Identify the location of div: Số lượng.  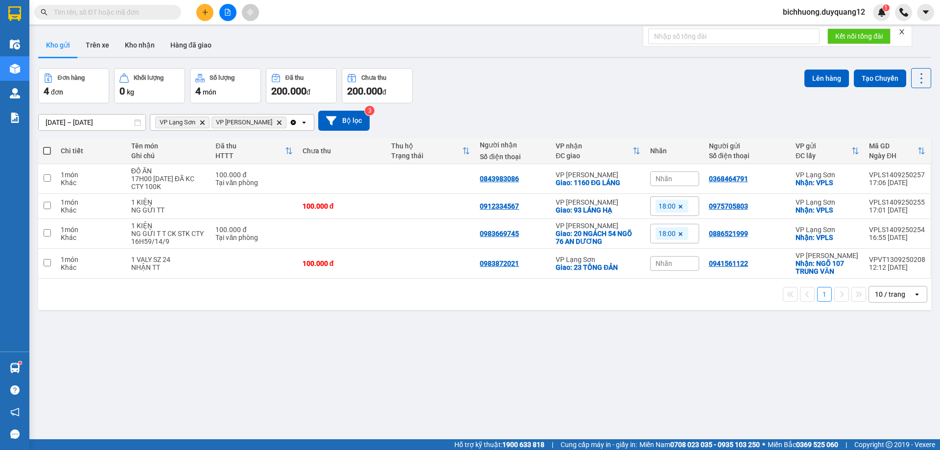
(222, 78).